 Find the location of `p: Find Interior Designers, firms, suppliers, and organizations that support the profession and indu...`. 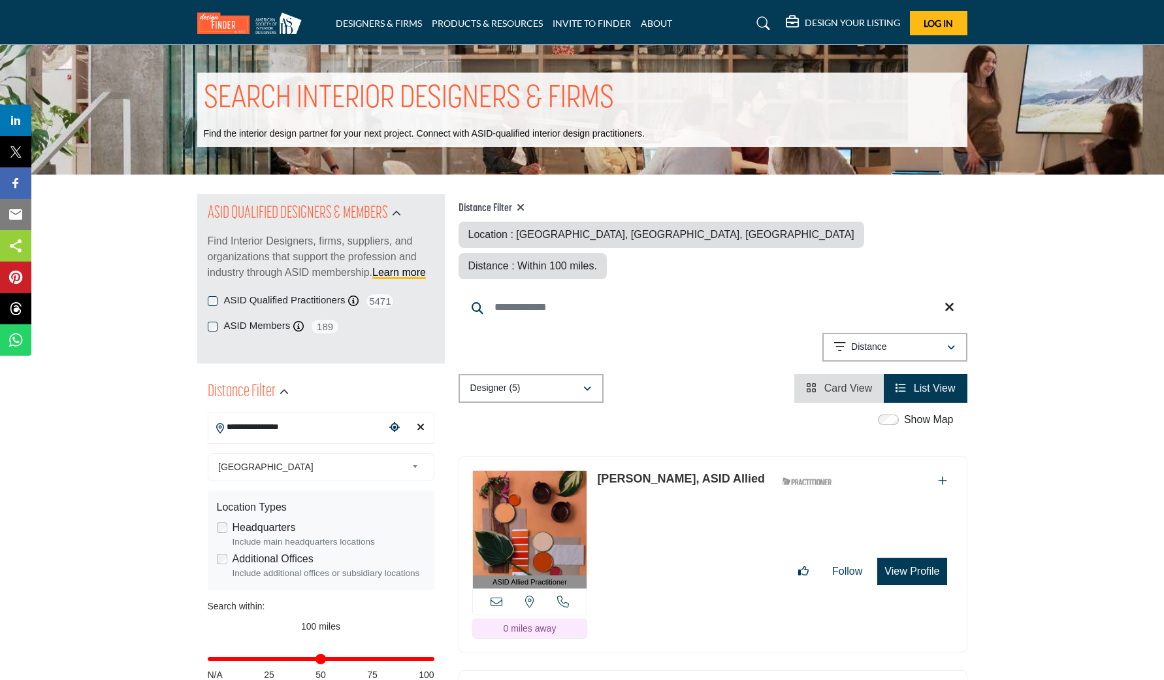

p: Find Interior Designers, firms, suppliers, and organizations that support the profession and indu... is located at coordinates (321, 257).